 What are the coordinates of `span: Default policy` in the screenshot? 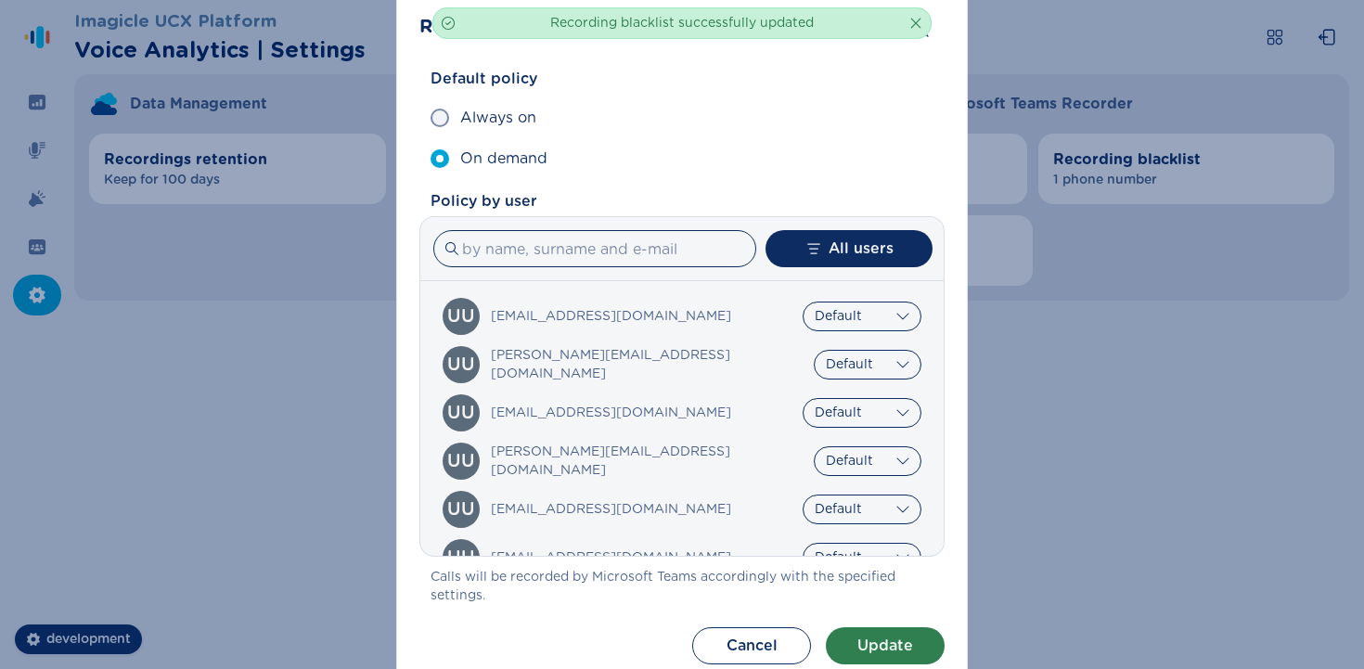 It's located at (483, 79).